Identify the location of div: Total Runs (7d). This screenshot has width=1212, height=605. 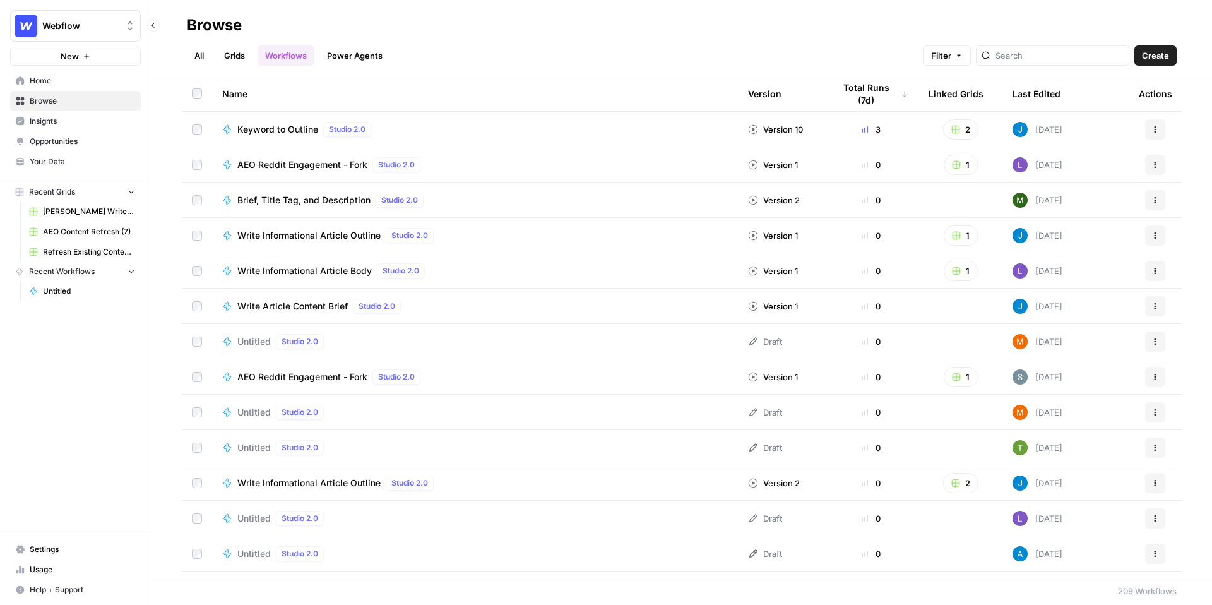
(871, 93).